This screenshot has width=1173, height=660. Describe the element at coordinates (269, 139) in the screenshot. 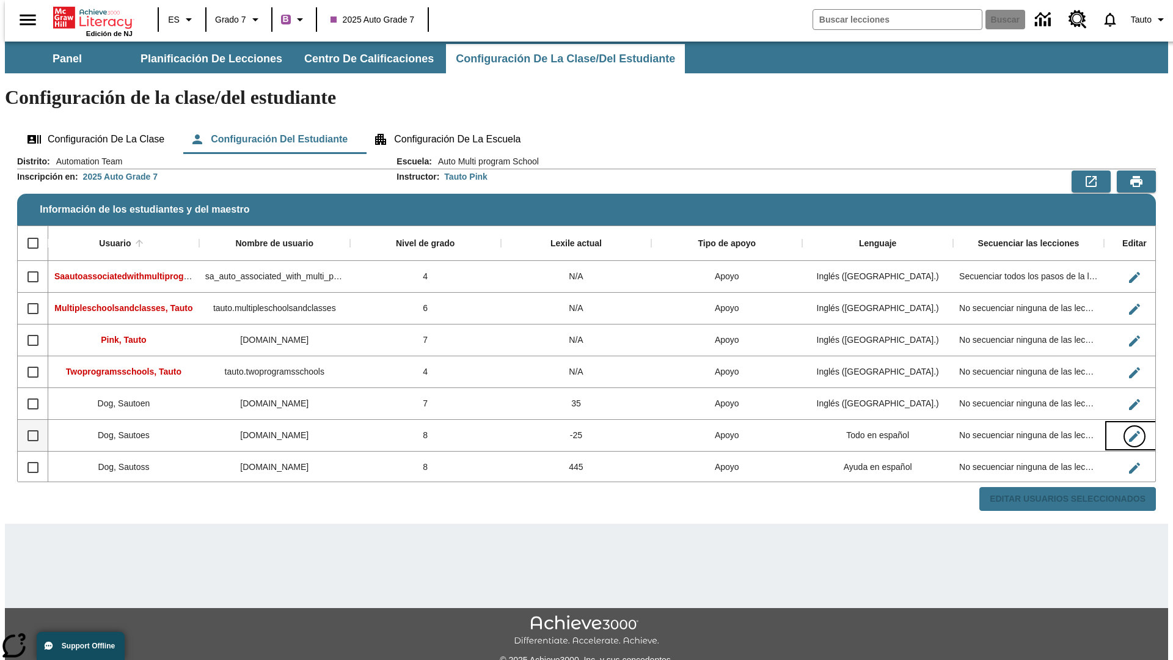

I see `button: Configuración del estudiante` at that location.